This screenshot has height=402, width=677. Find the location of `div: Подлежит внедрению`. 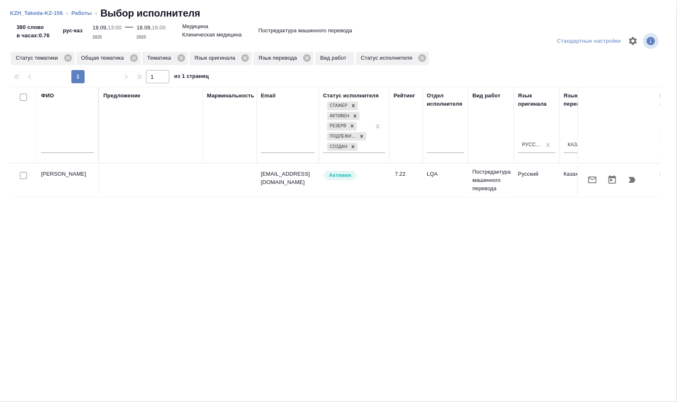

div: Подлежит внедрению is located at coordinates (342, 137).